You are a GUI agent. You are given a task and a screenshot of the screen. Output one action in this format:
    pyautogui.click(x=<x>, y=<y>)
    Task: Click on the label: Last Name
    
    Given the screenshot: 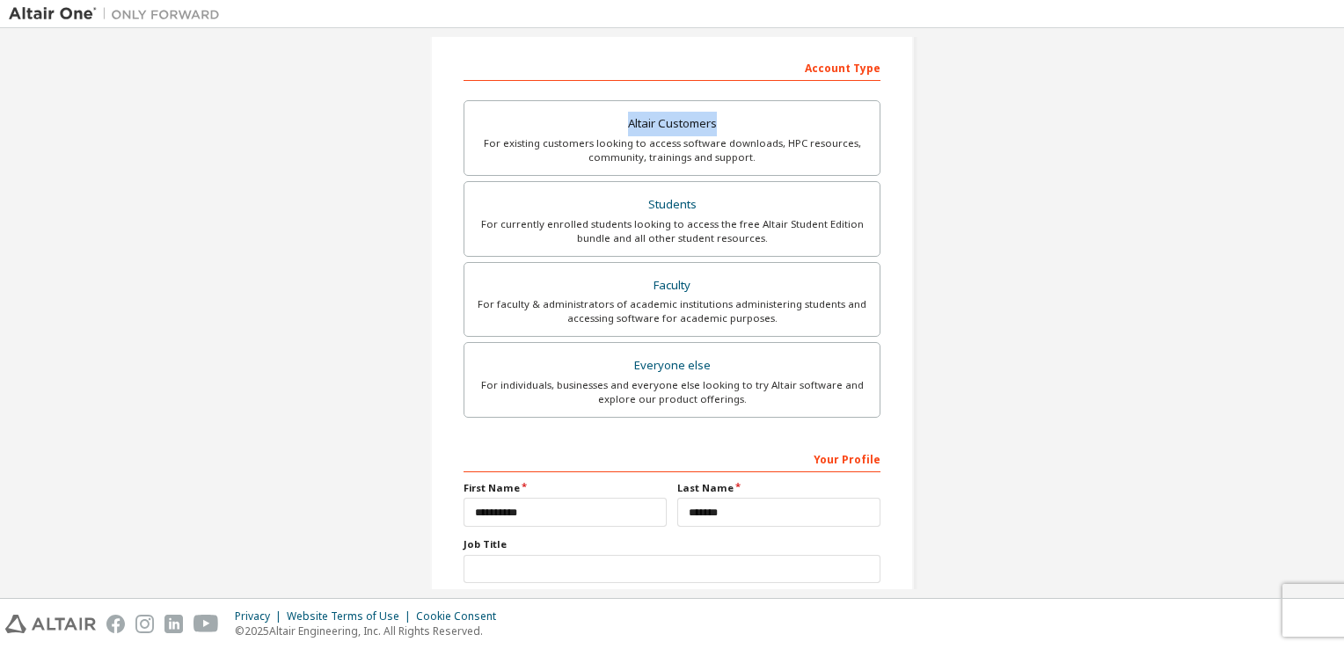 What is the action you would take?
    pyautogui.click(x=779, y=488)
    